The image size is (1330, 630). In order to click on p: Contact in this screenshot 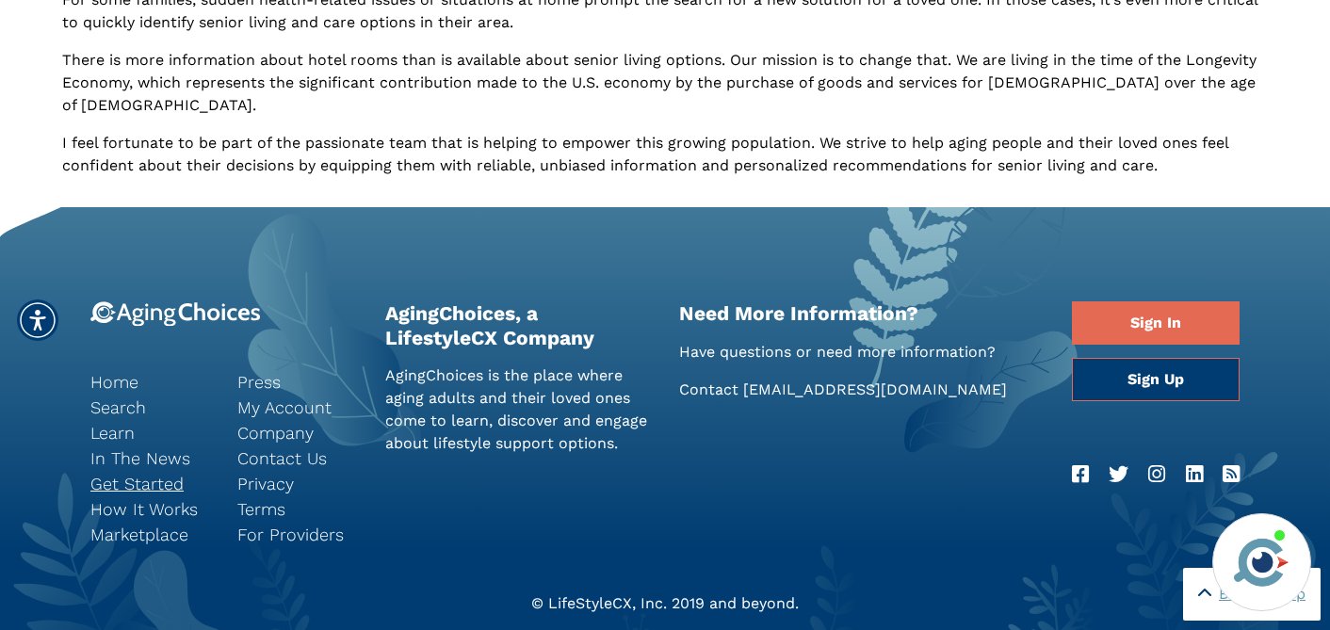, I will do `click(861, 390)`.